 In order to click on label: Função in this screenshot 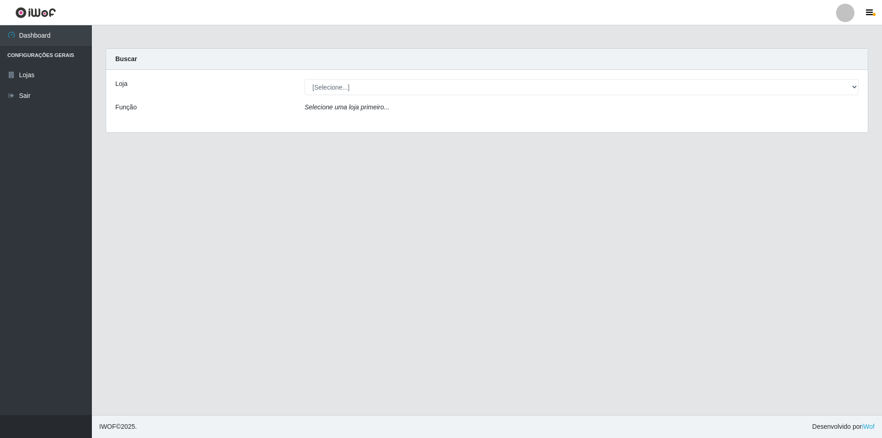, I will do `click(126, 107)`.